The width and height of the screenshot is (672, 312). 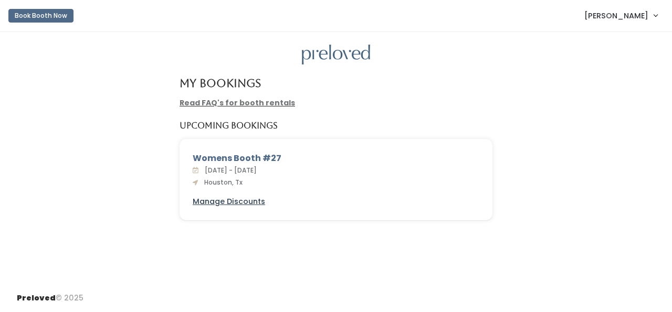 I want to click on h5: Upcoming Bookings, so click(x=228, y=126).